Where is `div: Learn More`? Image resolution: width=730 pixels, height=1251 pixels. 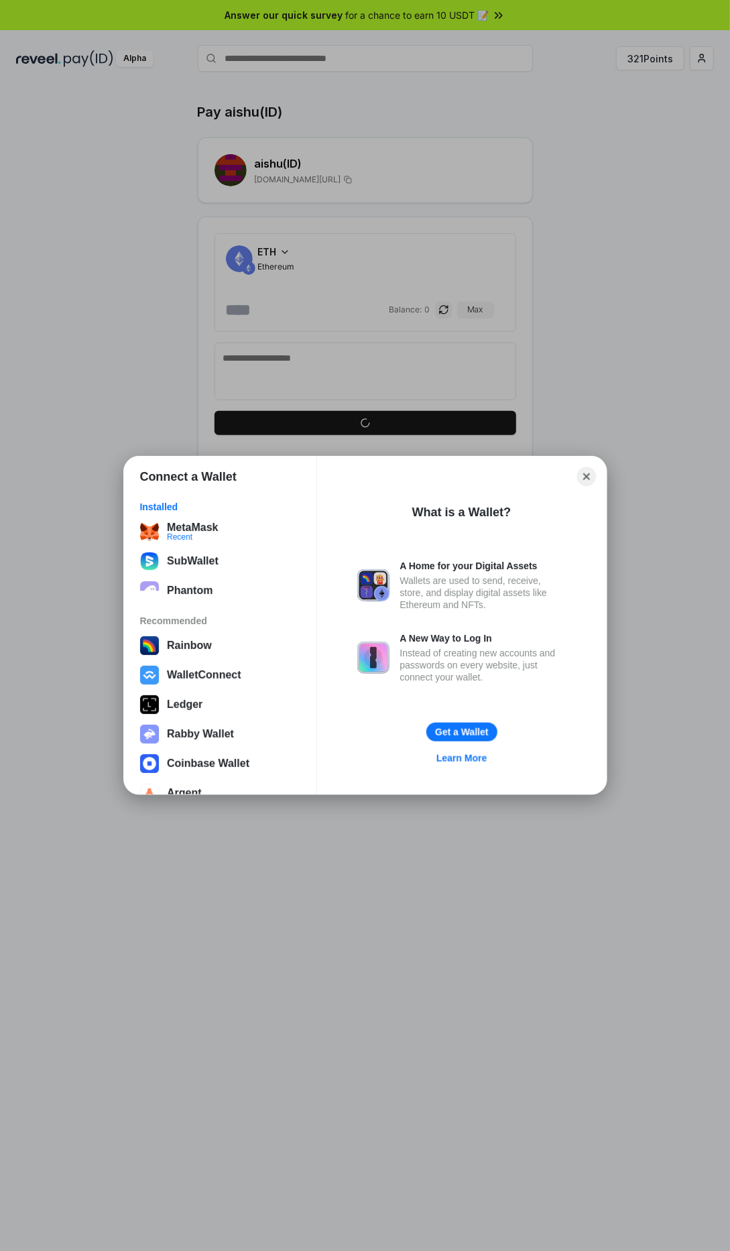
div: Learn More is located at coordinates (461, 758).